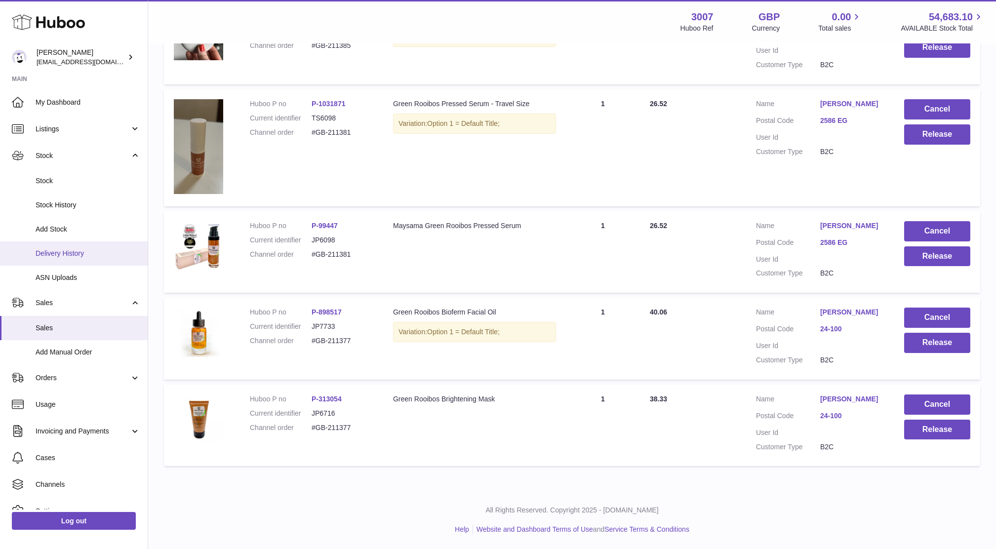  What do you see at coordinates (342, 240) in the screenshot?
I see `dd: JP6098` at bounding box center [342, 240].